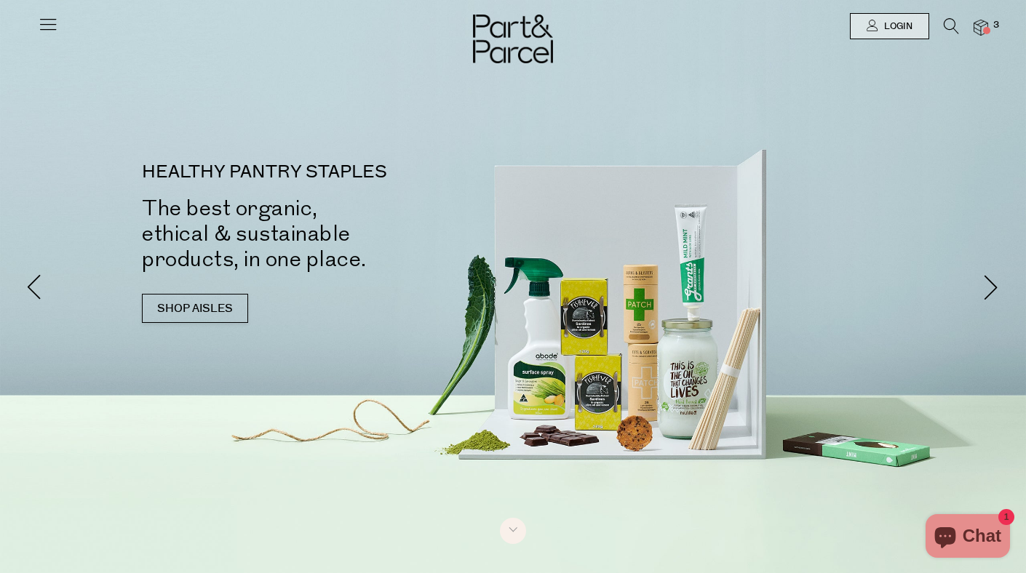  Describe the element at coordinates (338, 234) in the screenshot. I see `h2: The best organic, ethical & sustainable products, in one place.` at that location.